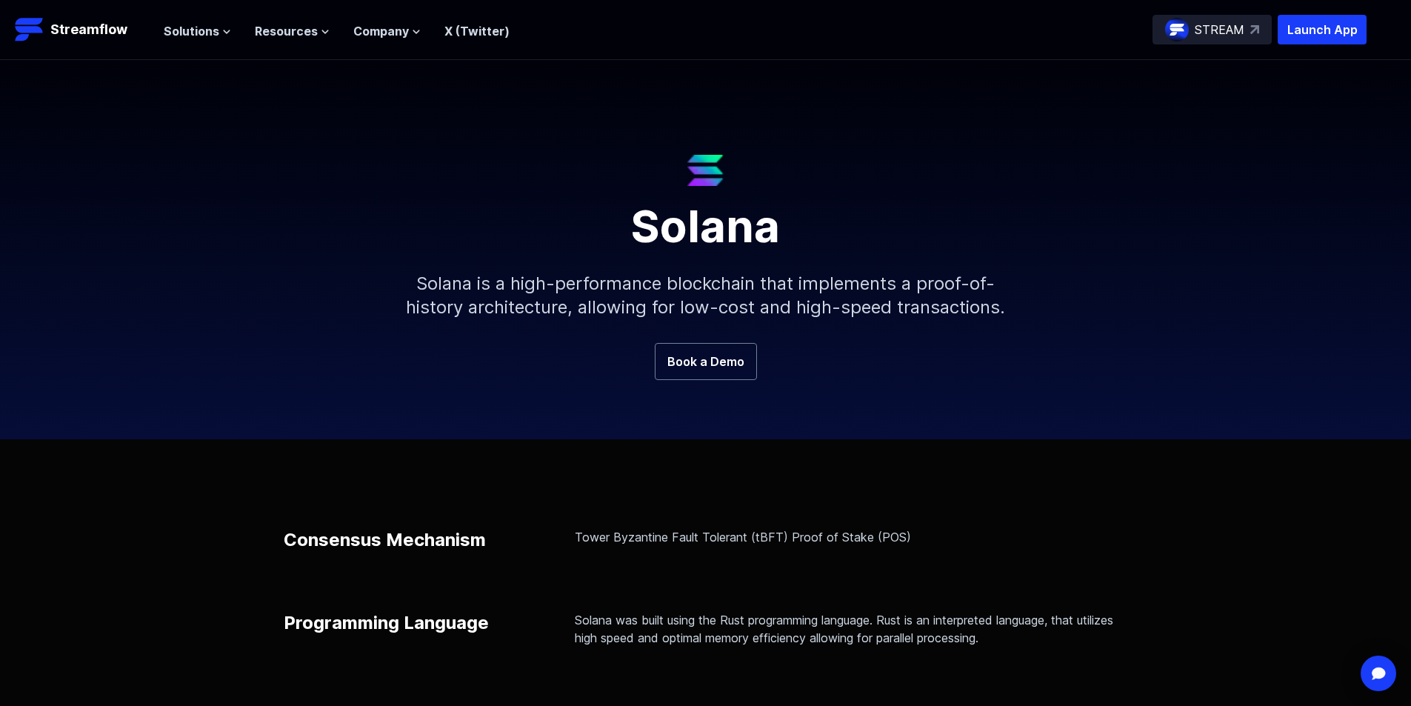 This screenshot has height=706, width=1411. What do you see at coordinates (1255, 30) in the screenshot?
I see `img: top-right-arrow.svg` at bounding box center [1255, 30].